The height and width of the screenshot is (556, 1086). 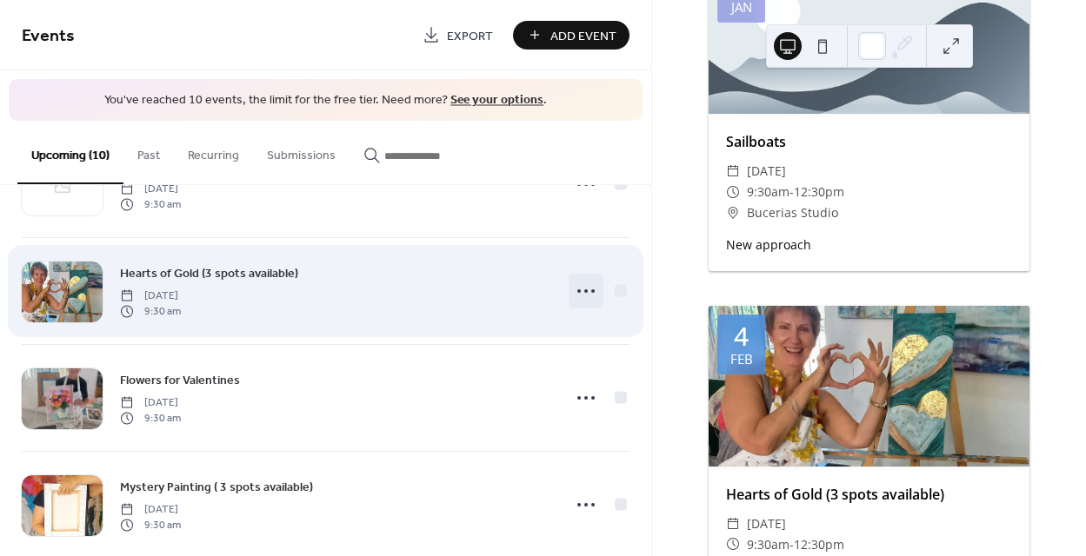 I want to click on button: Upcoming (10), so click(x=70, y=152).